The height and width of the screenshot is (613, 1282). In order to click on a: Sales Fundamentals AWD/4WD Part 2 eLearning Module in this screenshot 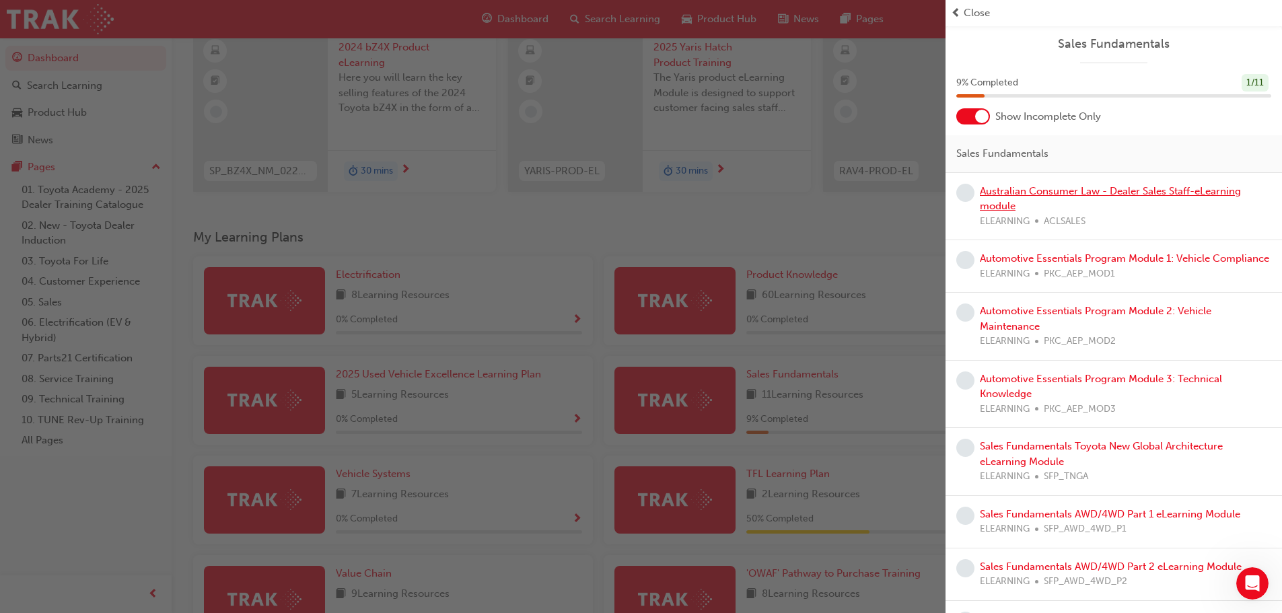, I will do `click(1110, 567)`.